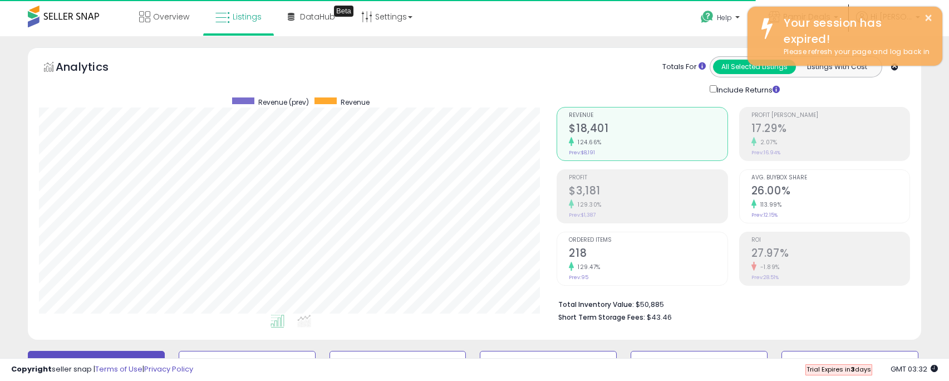 Image resolution: width=949 pixels, height=381 pixels. Describe the element at coordinates (169, 368) in the screenshot. I see `a: Privacy Policy` at that location.